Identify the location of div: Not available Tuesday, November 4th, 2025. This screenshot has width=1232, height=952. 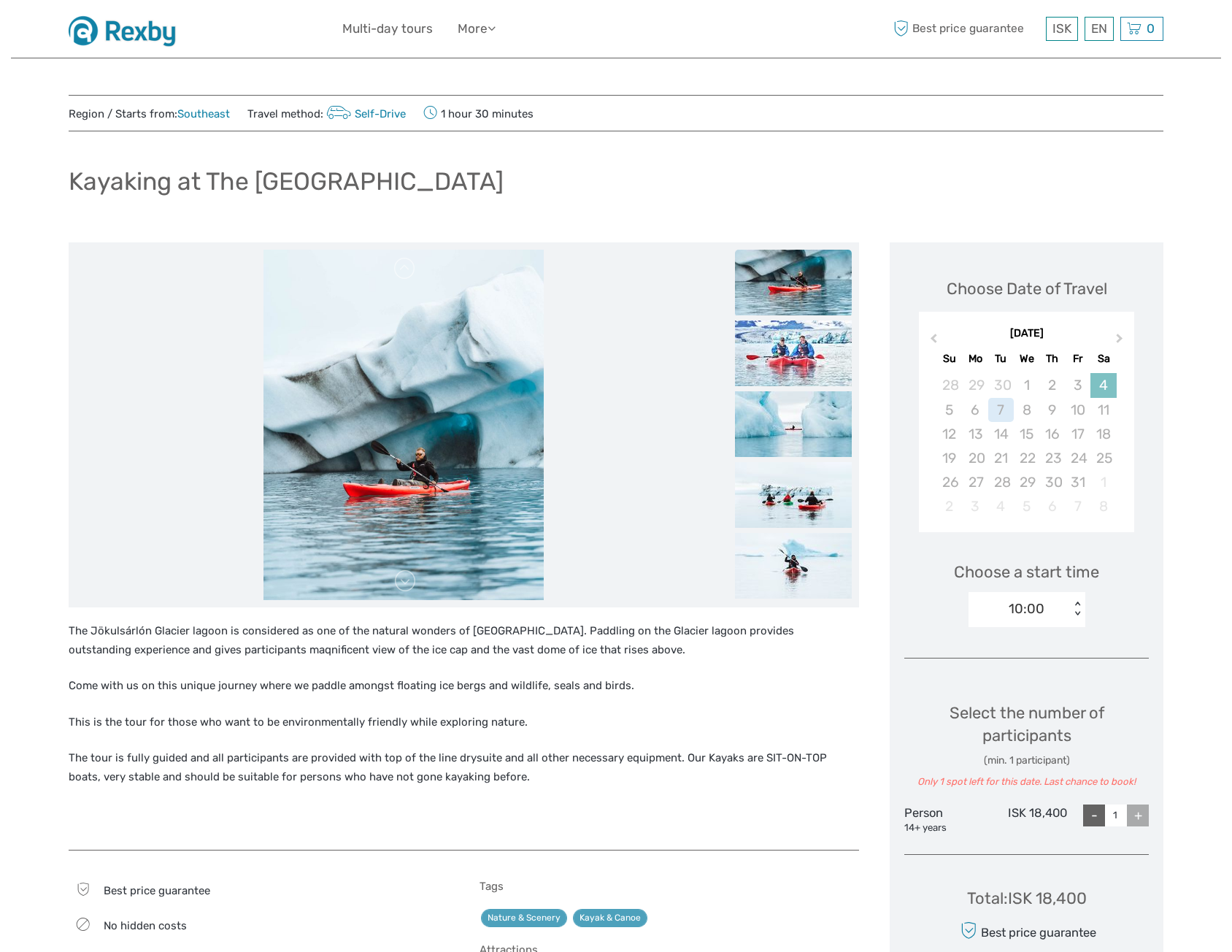
(1001, 506).